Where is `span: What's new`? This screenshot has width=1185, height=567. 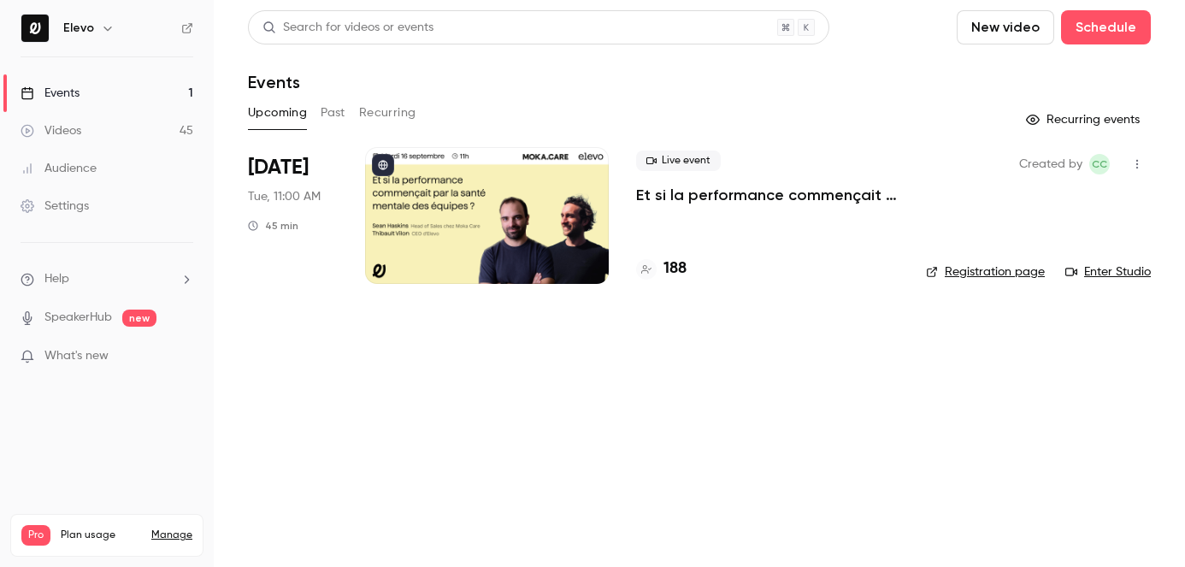
span: What's new is located at coordinates (76, 356).